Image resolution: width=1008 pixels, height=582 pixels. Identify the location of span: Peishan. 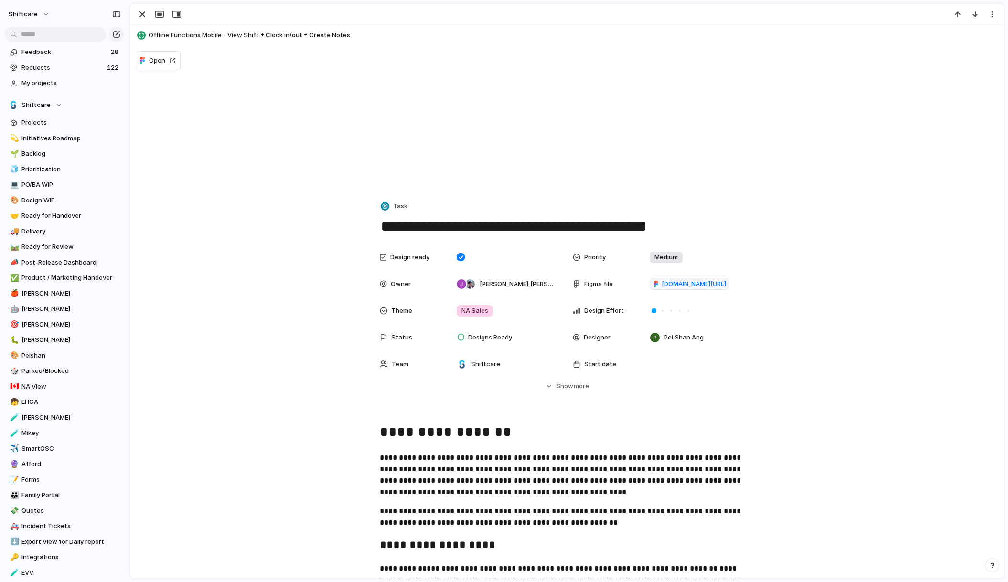
(71, 356).